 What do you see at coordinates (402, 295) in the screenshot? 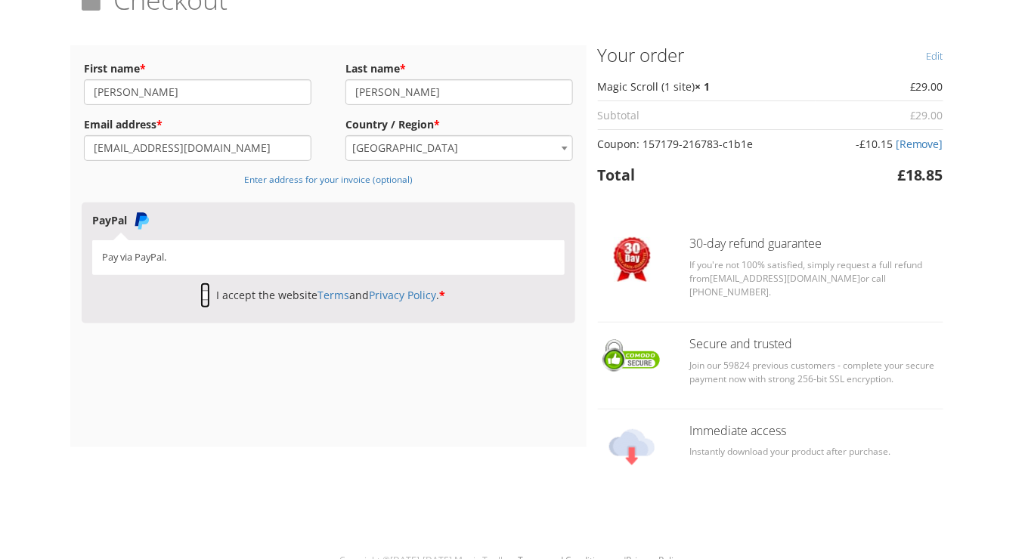
I see `a: Privacy Policy` at bounding box center [402, 295].